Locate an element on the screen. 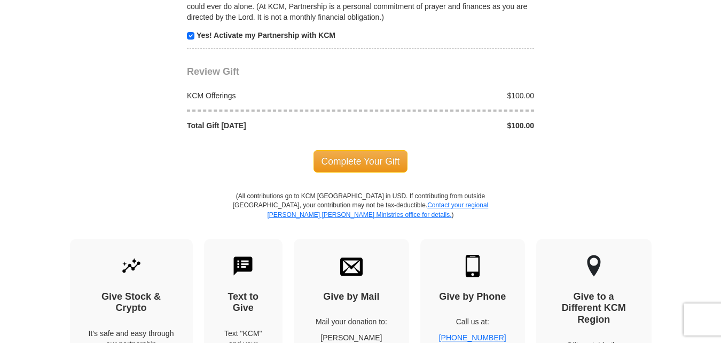 This screenshot has height=343, width=721. h4: Text to Give is located at coordinates (244, 302).